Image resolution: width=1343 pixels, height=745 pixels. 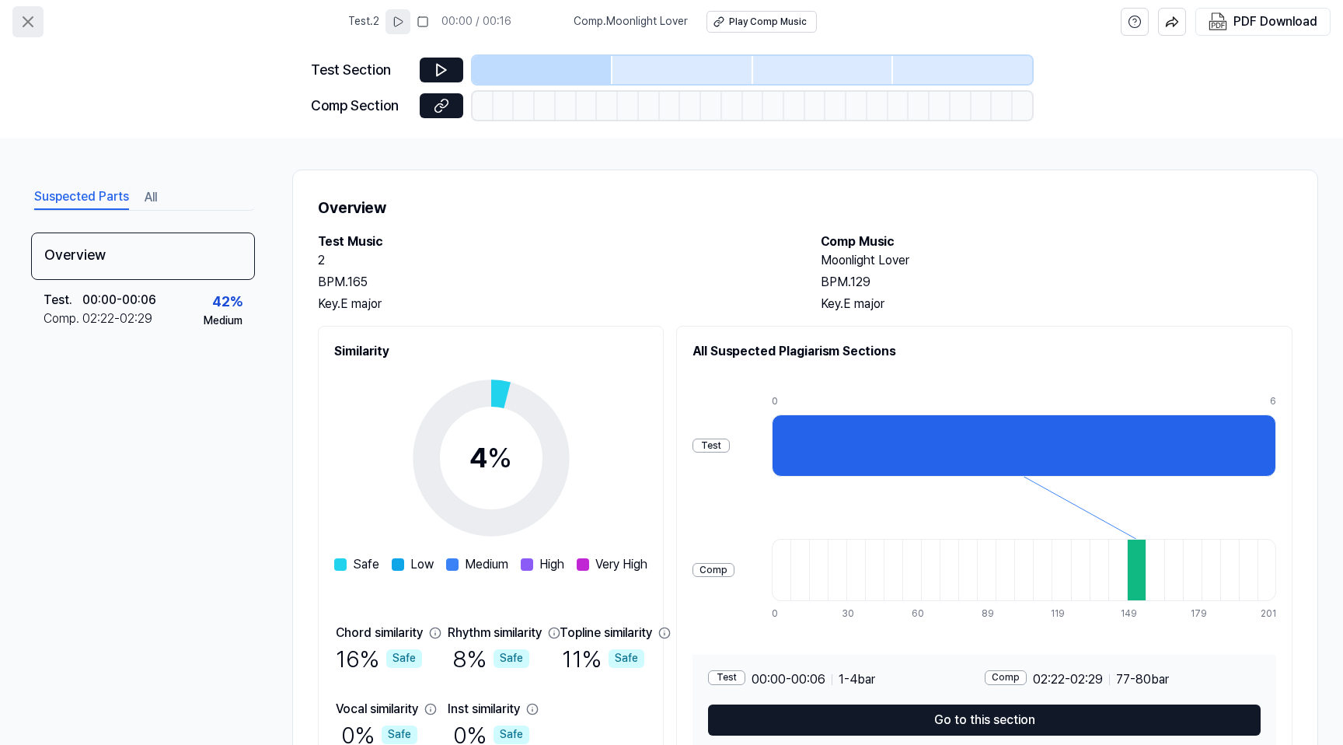 I want to click on button: Go to this section, so click(x=984, y=720).